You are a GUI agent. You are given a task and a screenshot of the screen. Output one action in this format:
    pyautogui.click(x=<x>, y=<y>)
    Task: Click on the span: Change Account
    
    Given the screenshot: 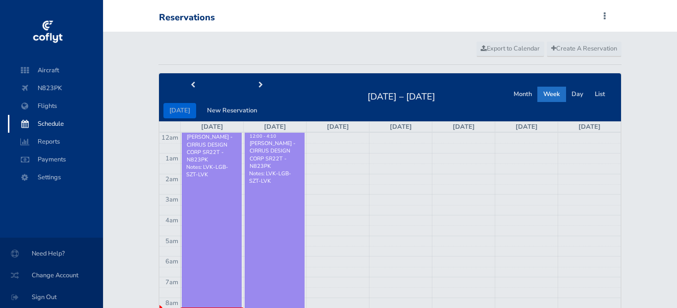 What is the action you would take?
    pyautogui.click(x=52, y=275)
    